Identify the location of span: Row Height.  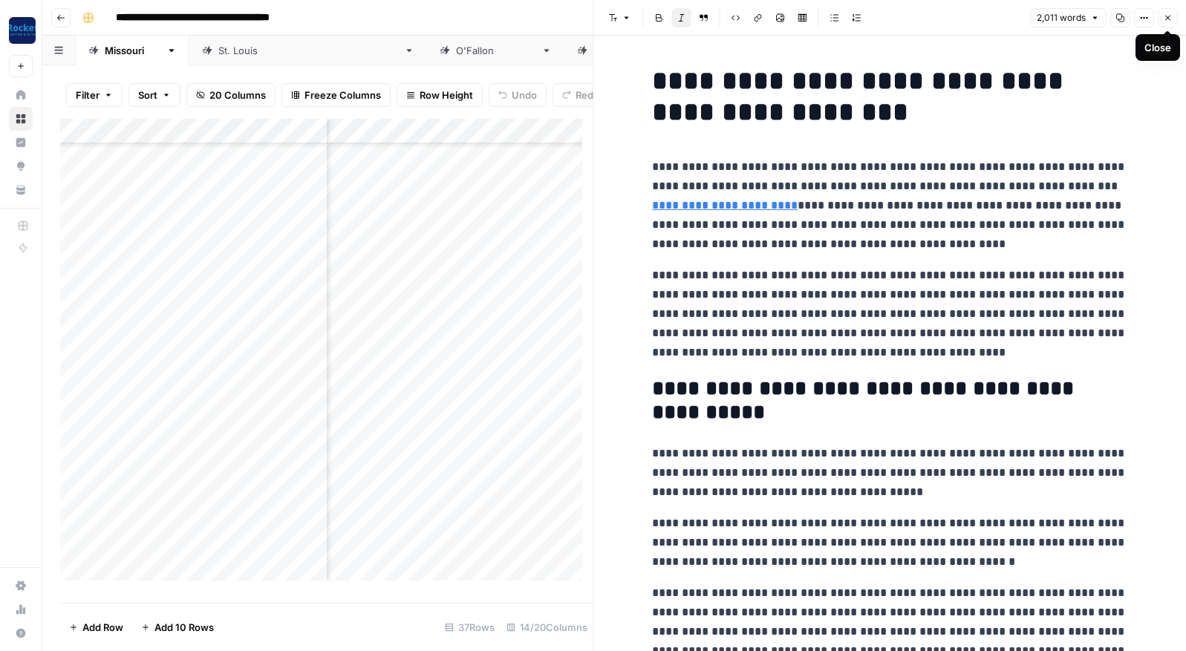
(446, 95).